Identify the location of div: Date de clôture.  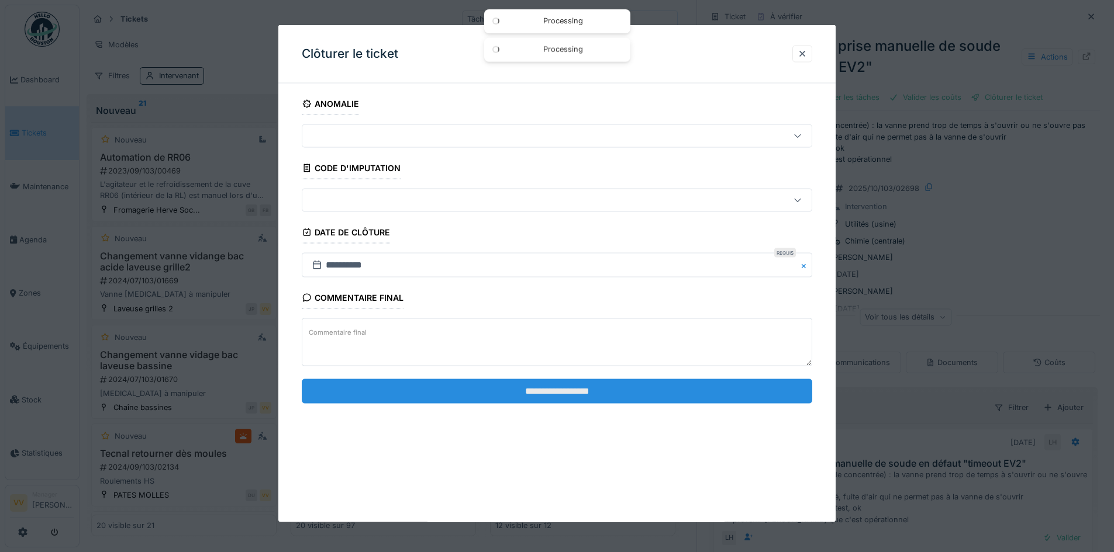
(345, 234).